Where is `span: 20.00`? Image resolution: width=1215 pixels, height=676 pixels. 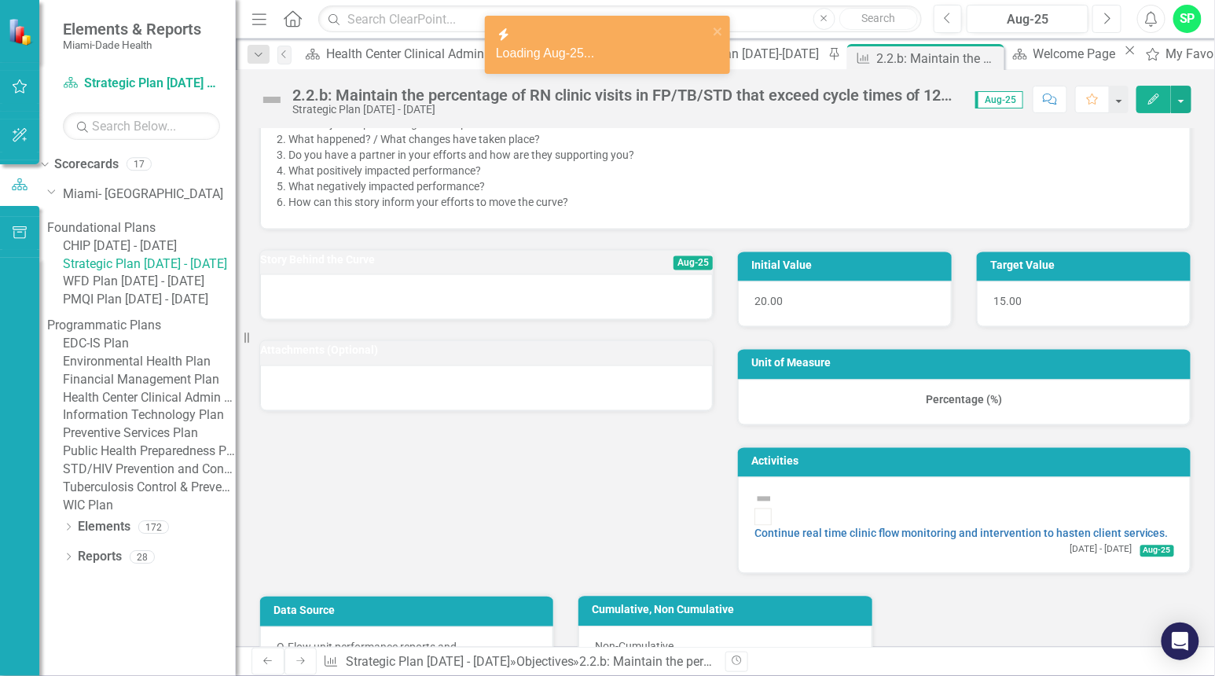
span: 20.00 is located at coordinates (769, 302).